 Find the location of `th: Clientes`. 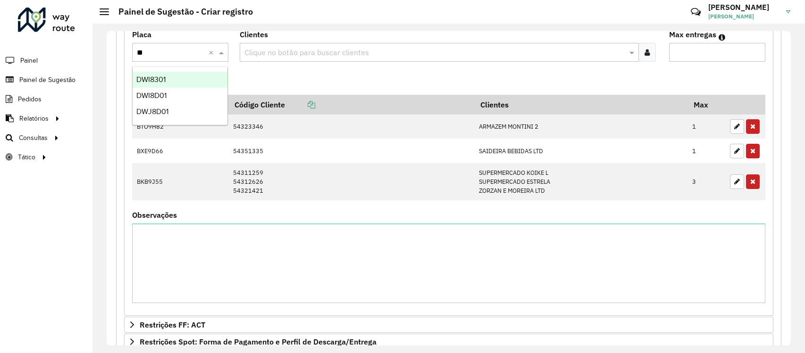

th: Clientes is located at coordinates (581, 105).